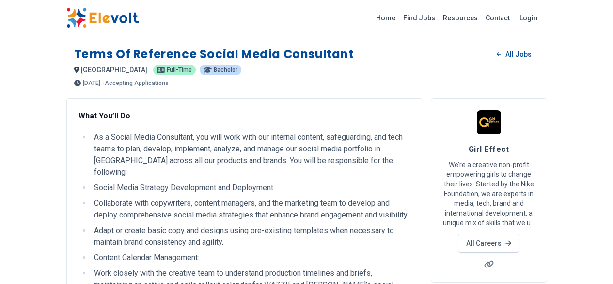 This screenshot has height=284, width=613. Describe the element at coordinates (179, 70) in the screenshot. I see `span: Full-time` at that location.